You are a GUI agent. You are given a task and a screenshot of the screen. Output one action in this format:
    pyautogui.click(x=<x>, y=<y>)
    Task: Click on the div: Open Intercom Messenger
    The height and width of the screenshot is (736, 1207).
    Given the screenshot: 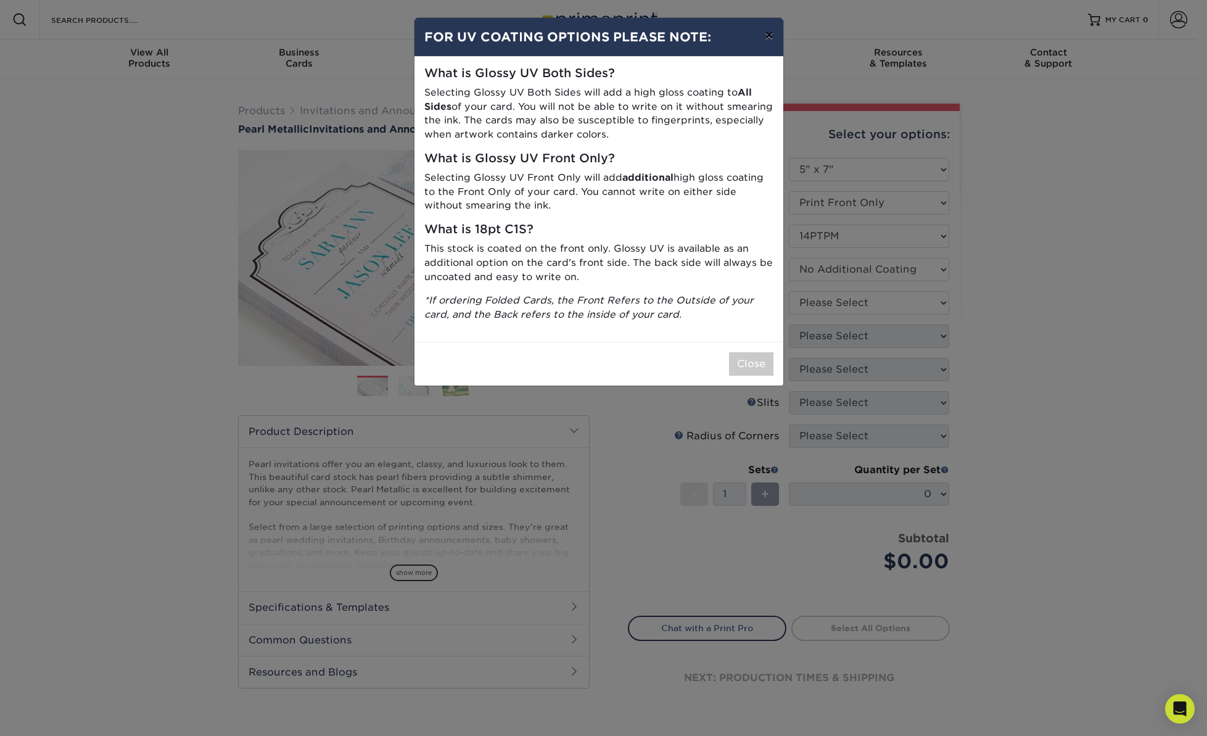 What is the action you would take?
    pyautogui.click(x=1180, y=708)
    